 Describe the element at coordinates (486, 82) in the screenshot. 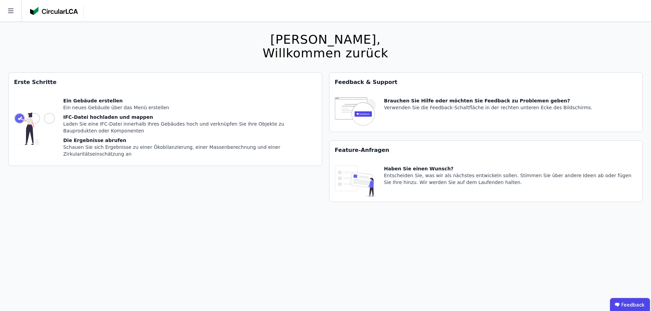

I see `div: Feedback & Support` at that location.